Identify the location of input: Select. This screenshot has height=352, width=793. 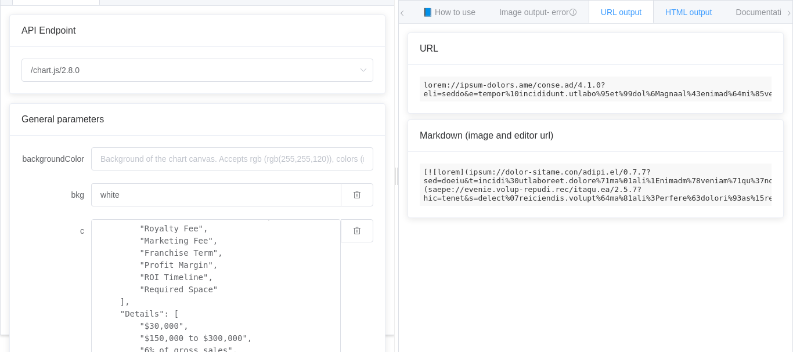
(197, 70).